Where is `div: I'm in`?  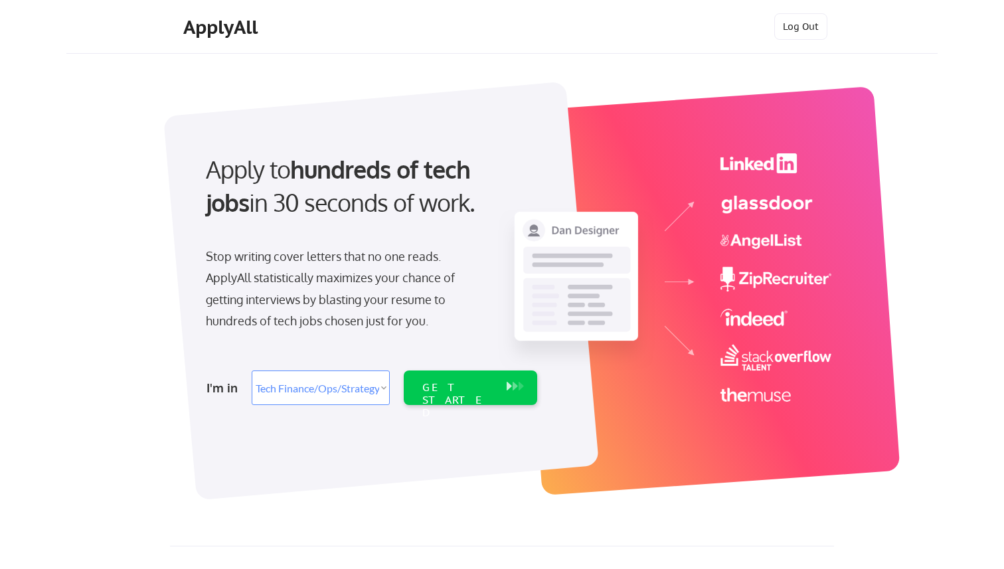
div: I'm in is located at coordinates (225, 388).